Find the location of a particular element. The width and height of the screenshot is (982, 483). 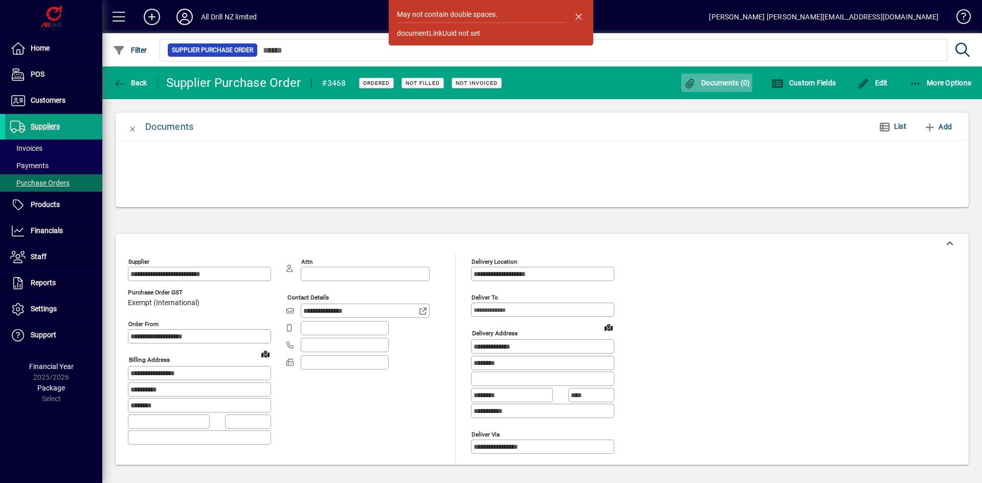

mat-label: Order from is located at coordinates (143, 324).